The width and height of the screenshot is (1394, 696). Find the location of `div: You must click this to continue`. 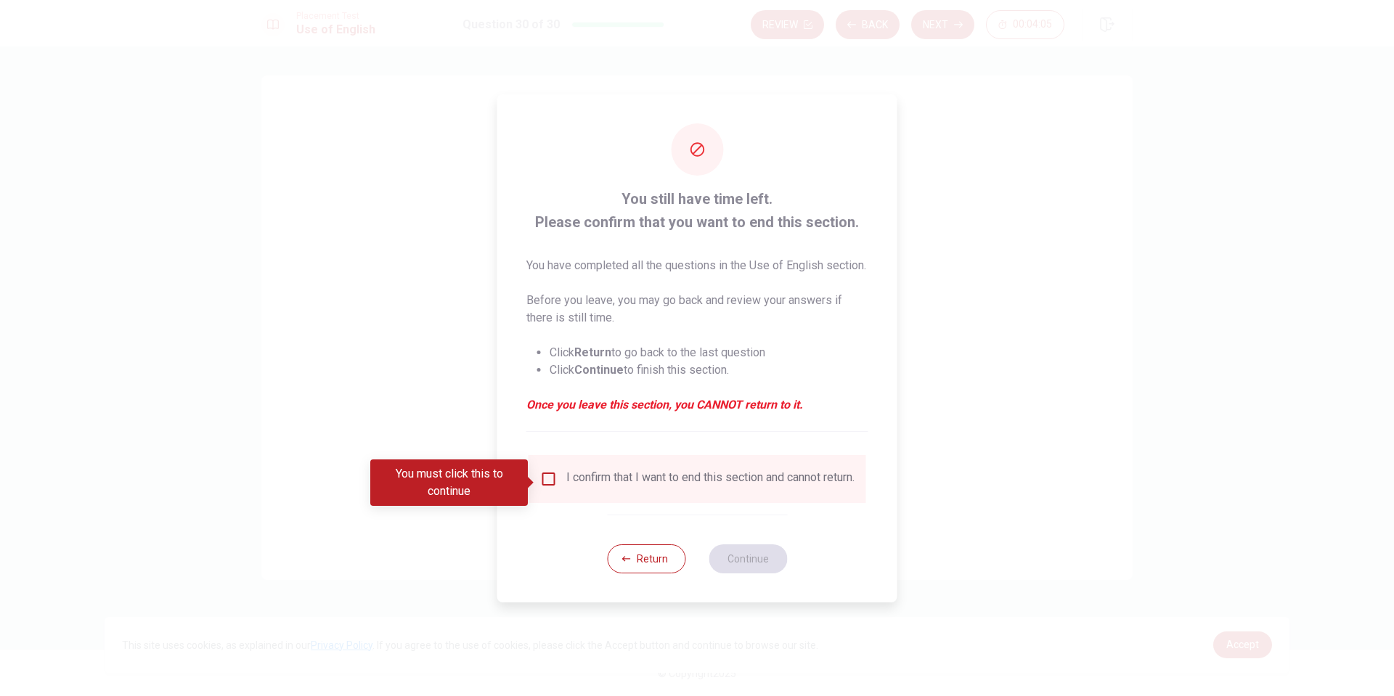

div: You must click this to continue is located at coordinates (449, 483).